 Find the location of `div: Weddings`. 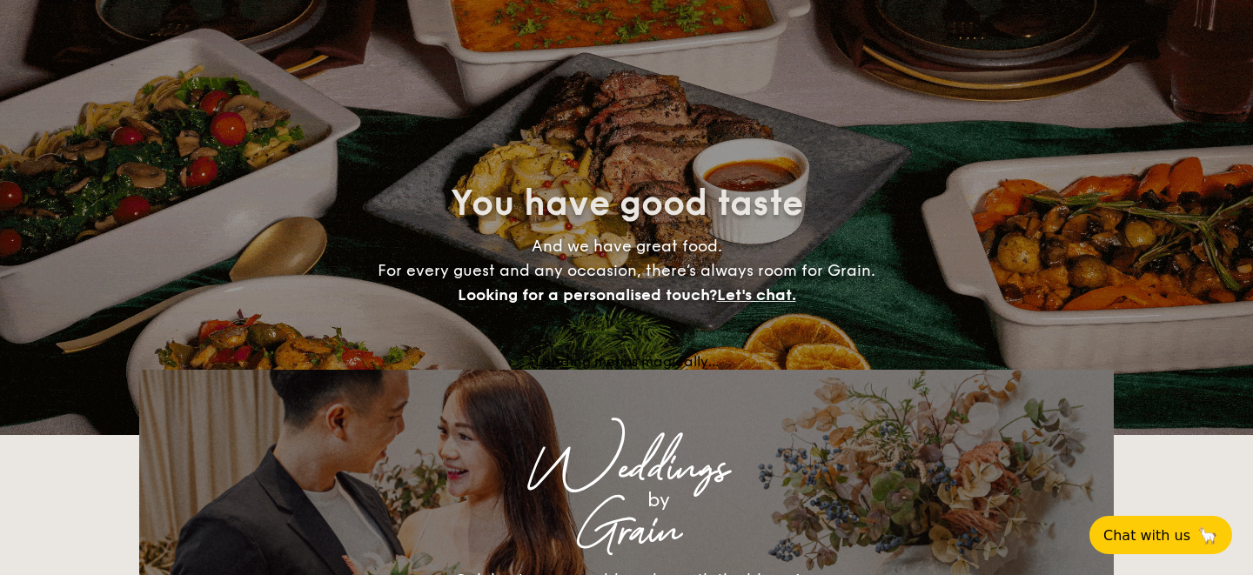

div: Weddings is located at coordinates (627, 469).